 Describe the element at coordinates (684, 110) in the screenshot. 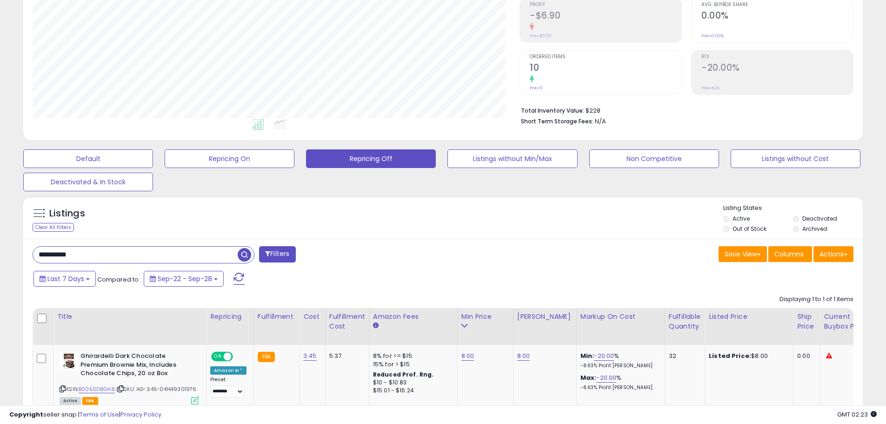

I see `li: $228` at that location.